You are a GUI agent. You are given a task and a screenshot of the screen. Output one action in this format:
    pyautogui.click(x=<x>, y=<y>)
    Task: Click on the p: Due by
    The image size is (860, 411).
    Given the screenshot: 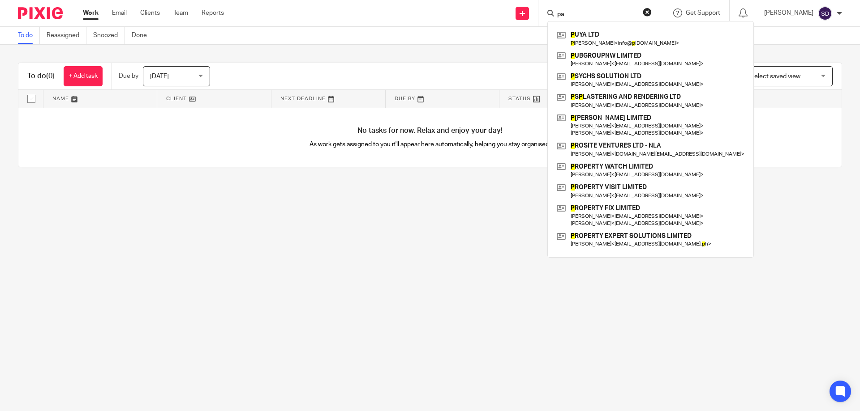 What is the action you would take?
    pyautogui.click(x=128, y=76)
    